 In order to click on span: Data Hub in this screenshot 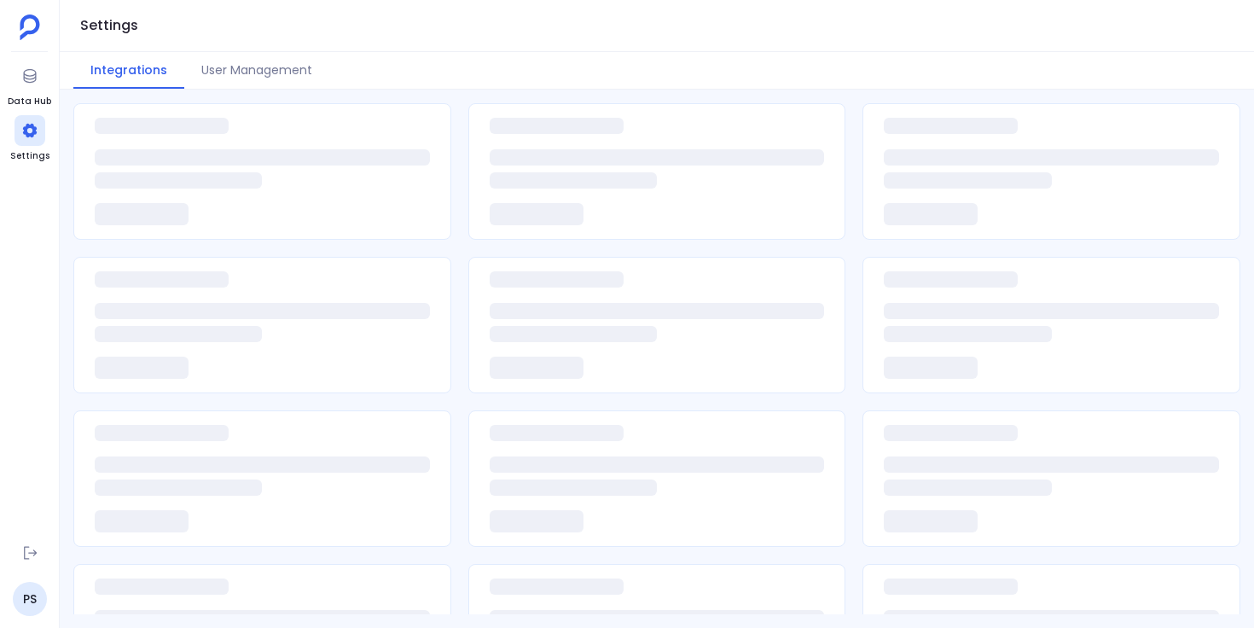, I will do `click(29, 101)`.